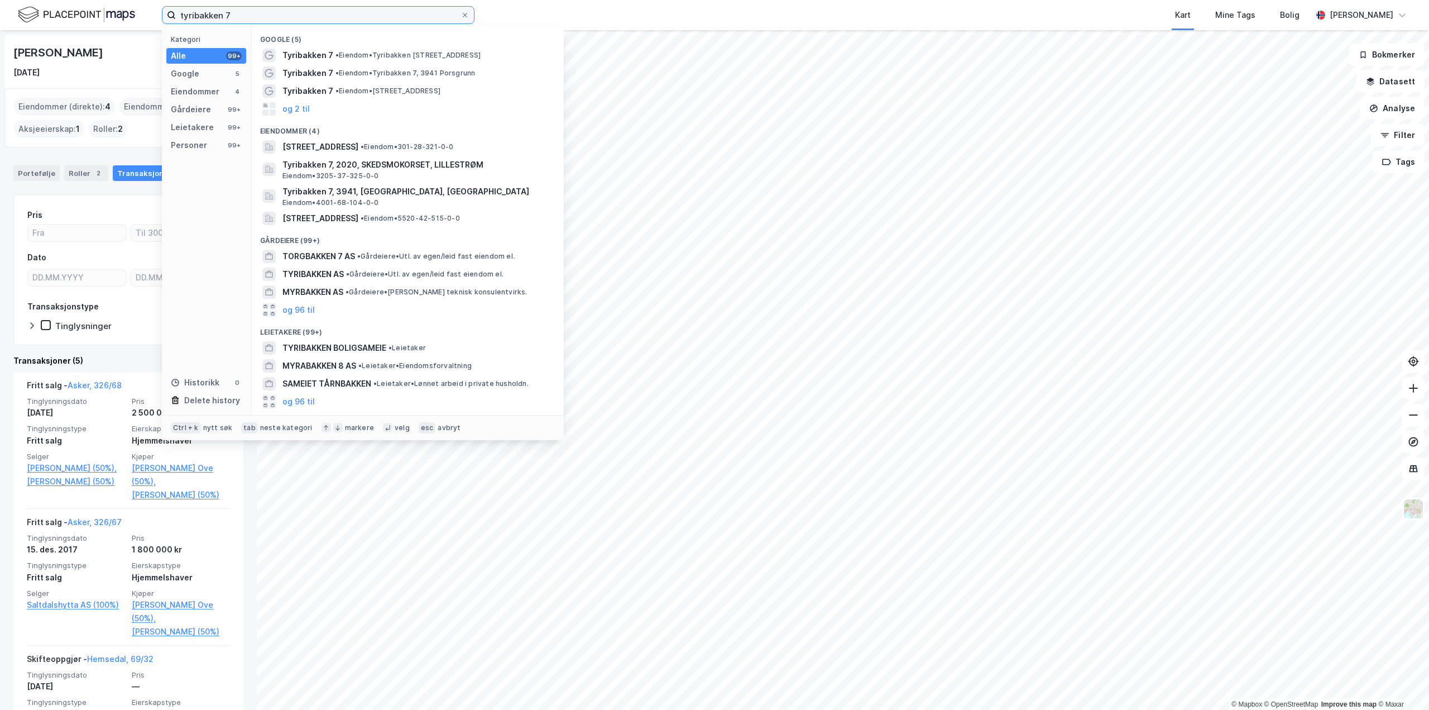 The image size is (1429, 710). I want to click on span: SAMEIET TÅRNBAKKEN, so click(327, 384).